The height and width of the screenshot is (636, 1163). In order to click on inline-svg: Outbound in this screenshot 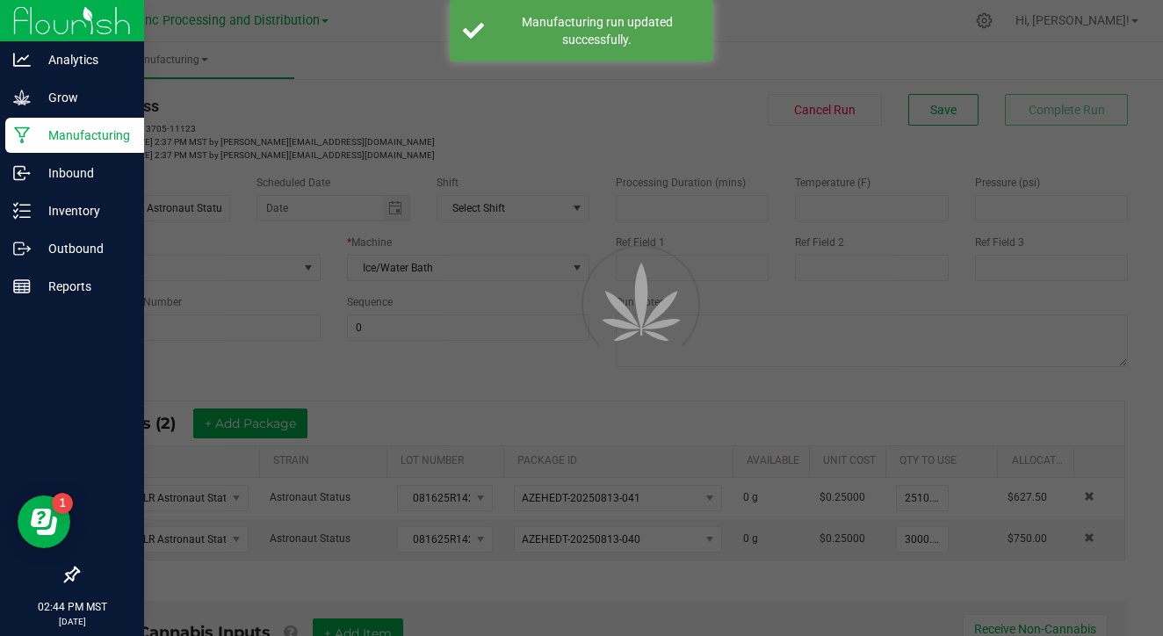, I will do `click(22, 248)`.